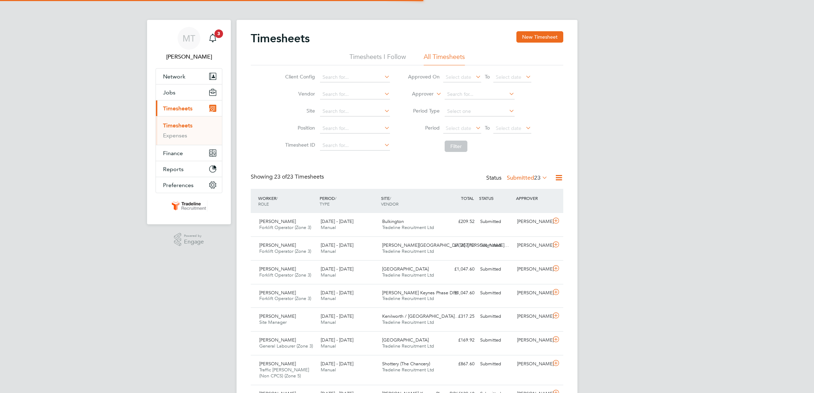  I want to click on span: Bulkington, so click(393, 221).